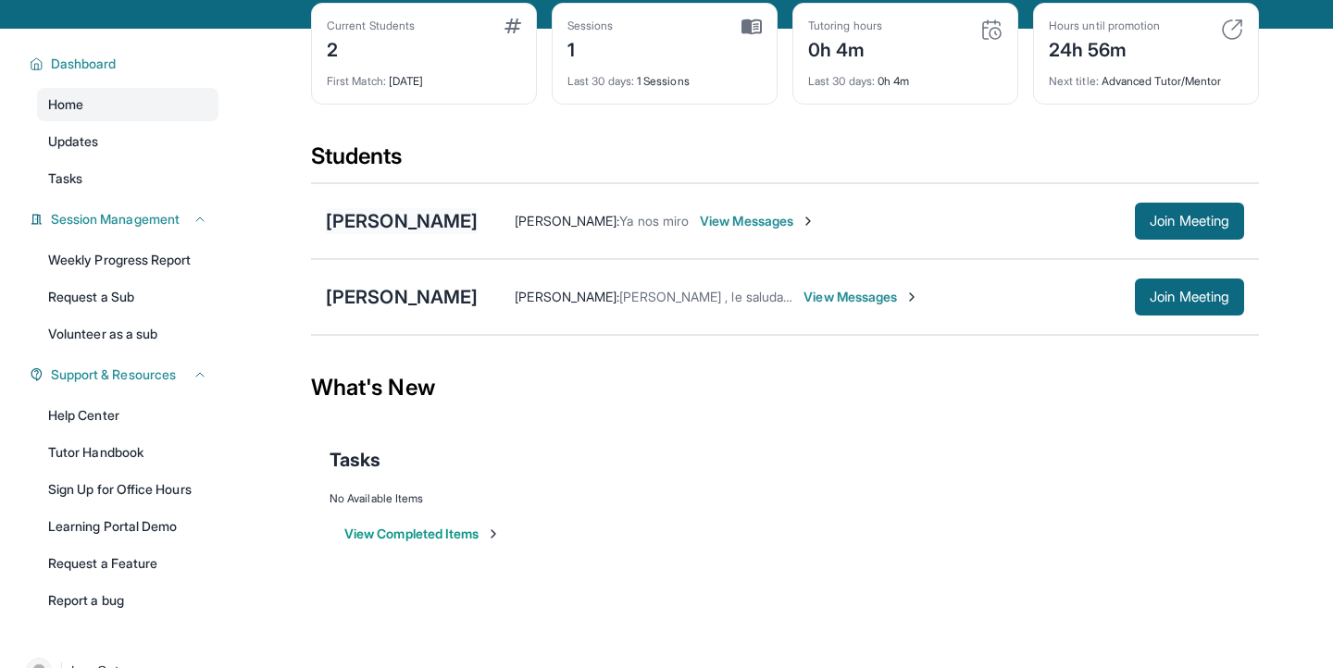  What do you see at coordinates (125, 375) in the screenshot?
I see `button: Support & Resources` at bounding box center [125, 375].